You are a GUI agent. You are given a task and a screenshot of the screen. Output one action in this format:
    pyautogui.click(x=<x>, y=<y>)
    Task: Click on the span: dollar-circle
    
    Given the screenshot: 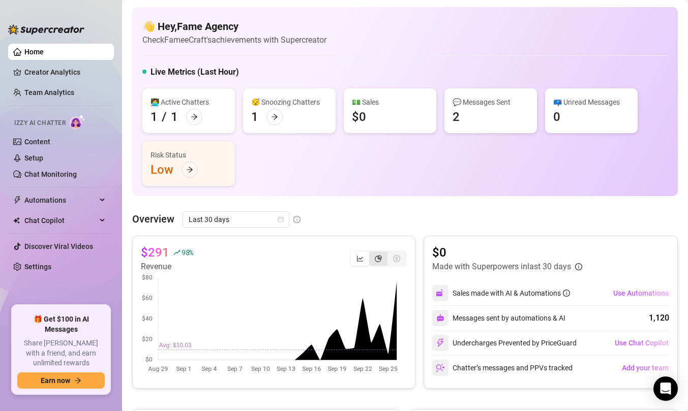 What is the action you would take?
    pyautogui.click(x=397, y=259)
    